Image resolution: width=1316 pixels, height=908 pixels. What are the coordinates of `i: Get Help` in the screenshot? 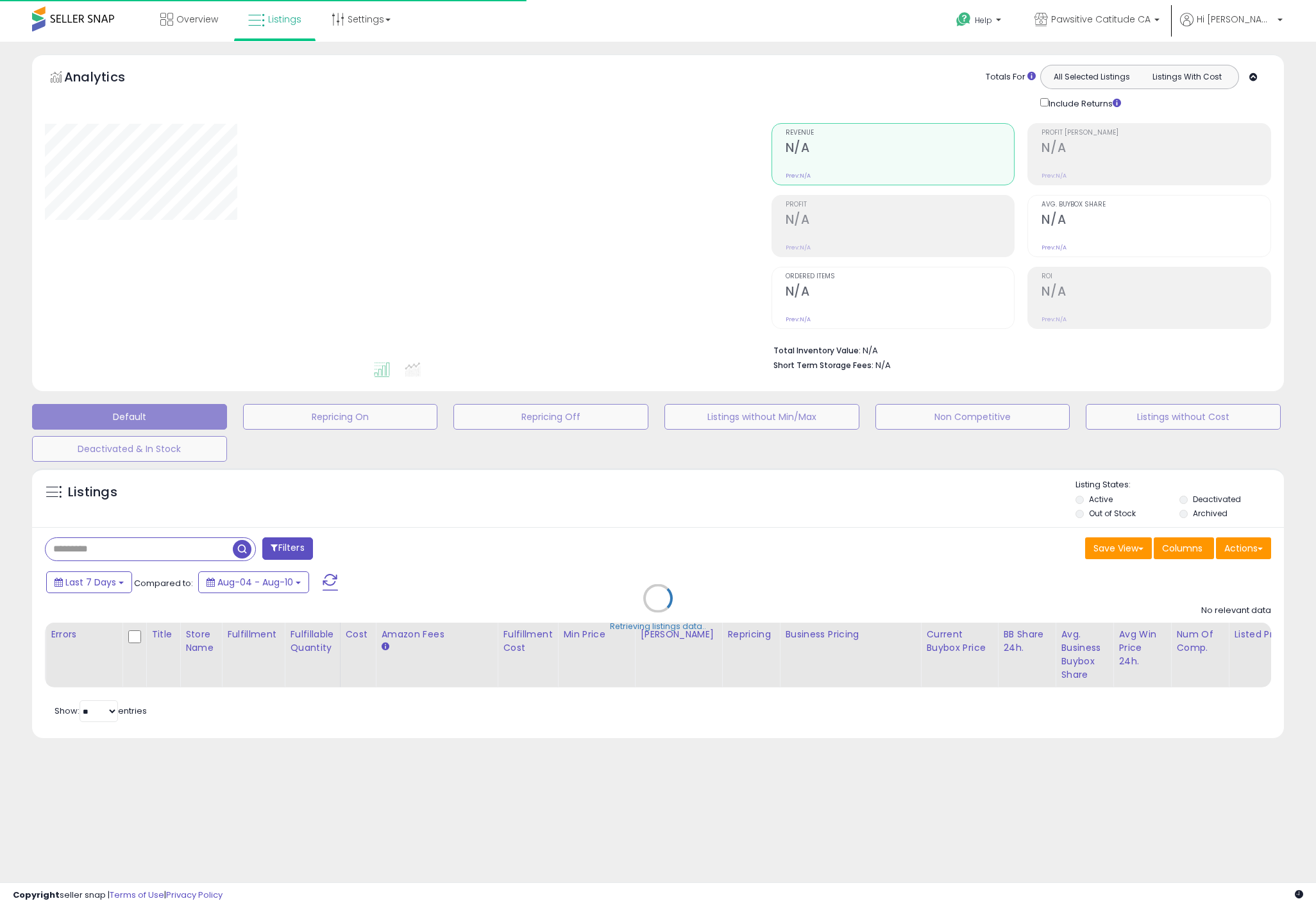 It's located at (963, 19).